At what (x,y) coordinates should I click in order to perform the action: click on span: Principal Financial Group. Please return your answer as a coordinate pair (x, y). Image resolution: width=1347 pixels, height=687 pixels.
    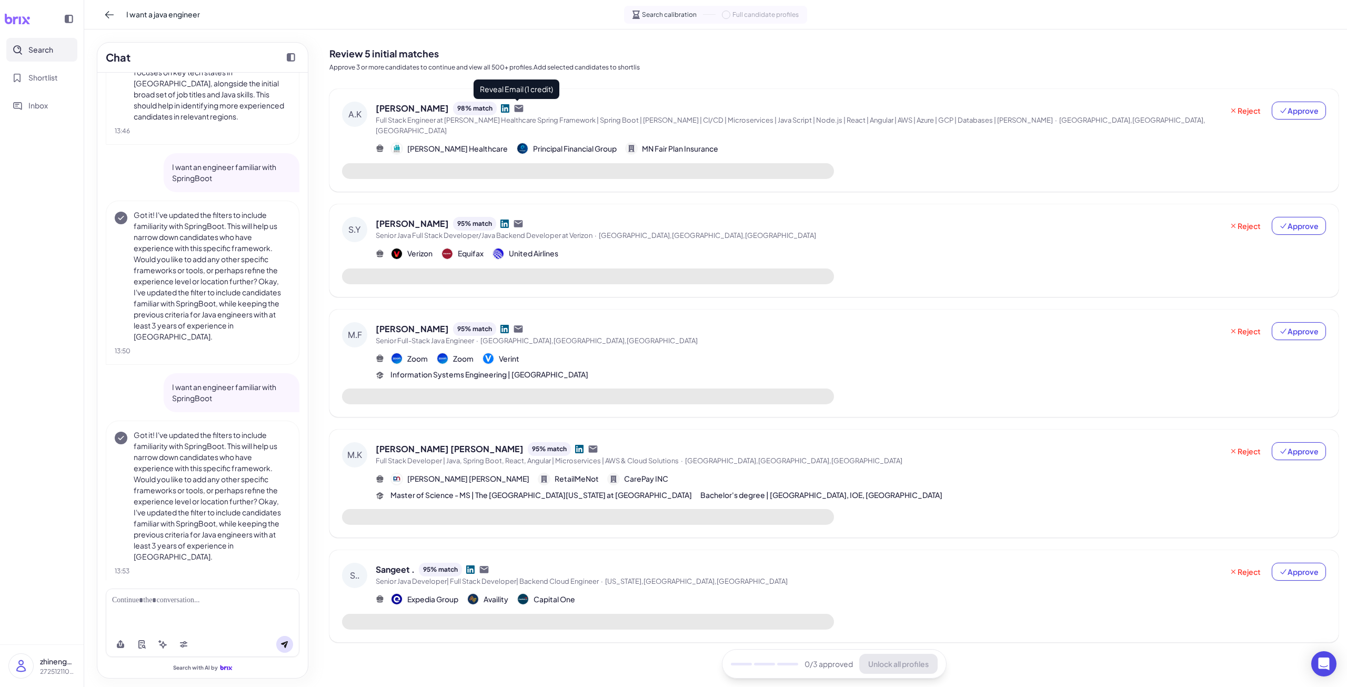
    Looking at the image, I should click on (575, 148).